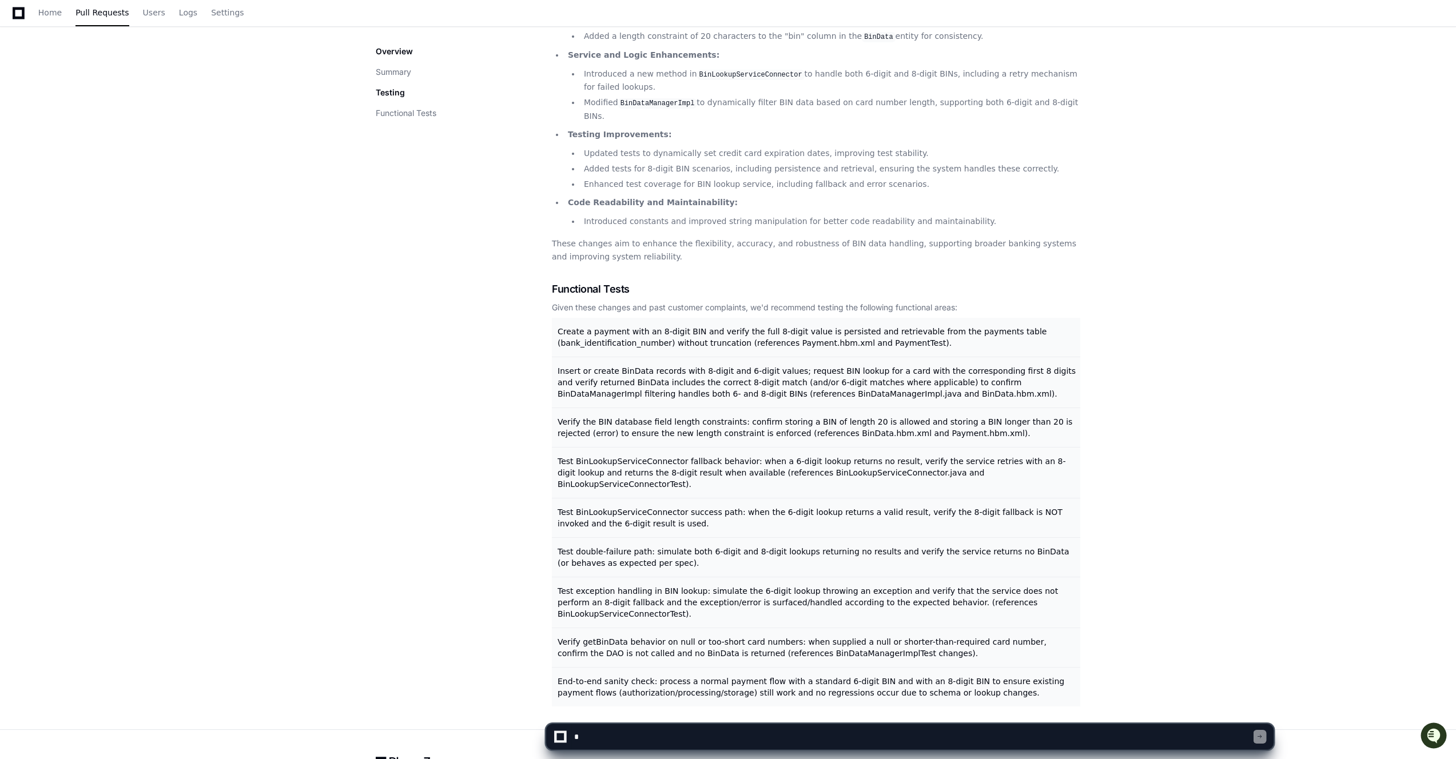  Describe the element at coordinates (878, 37) in the screenshot. I see `code: BinData` at that location.